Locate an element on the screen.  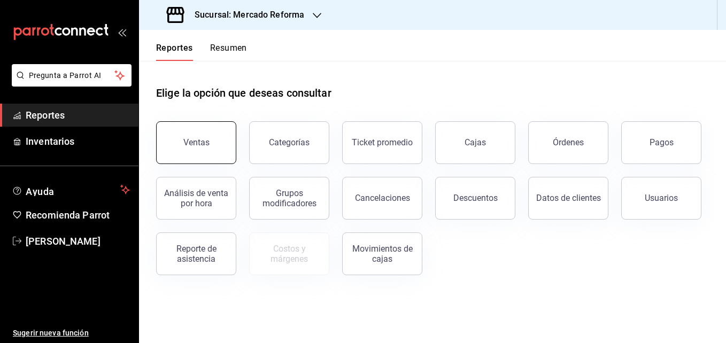
button: Resumen is located at coordinates (228, 52).